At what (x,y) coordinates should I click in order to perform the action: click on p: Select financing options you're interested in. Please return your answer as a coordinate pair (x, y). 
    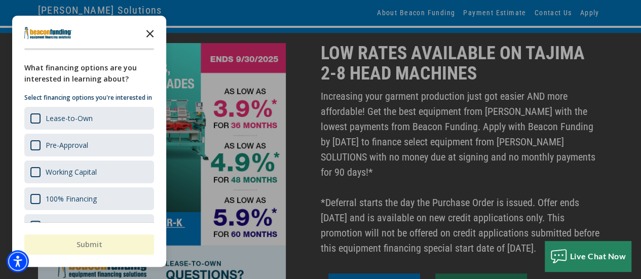
    Looking at the image, I should click on (89, 98).